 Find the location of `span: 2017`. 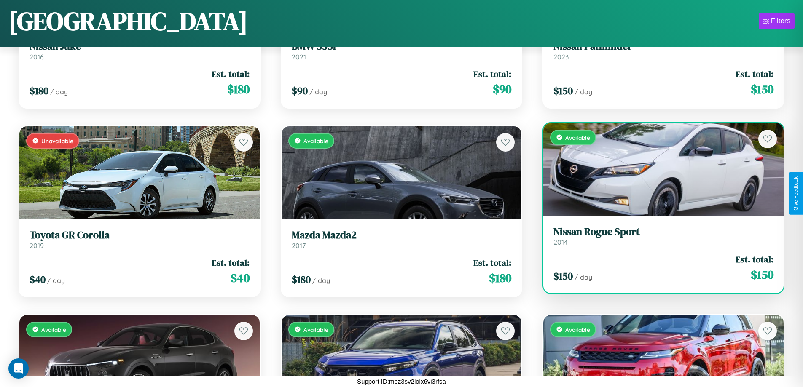

span: 2017 is located at coordinates (298, 246).